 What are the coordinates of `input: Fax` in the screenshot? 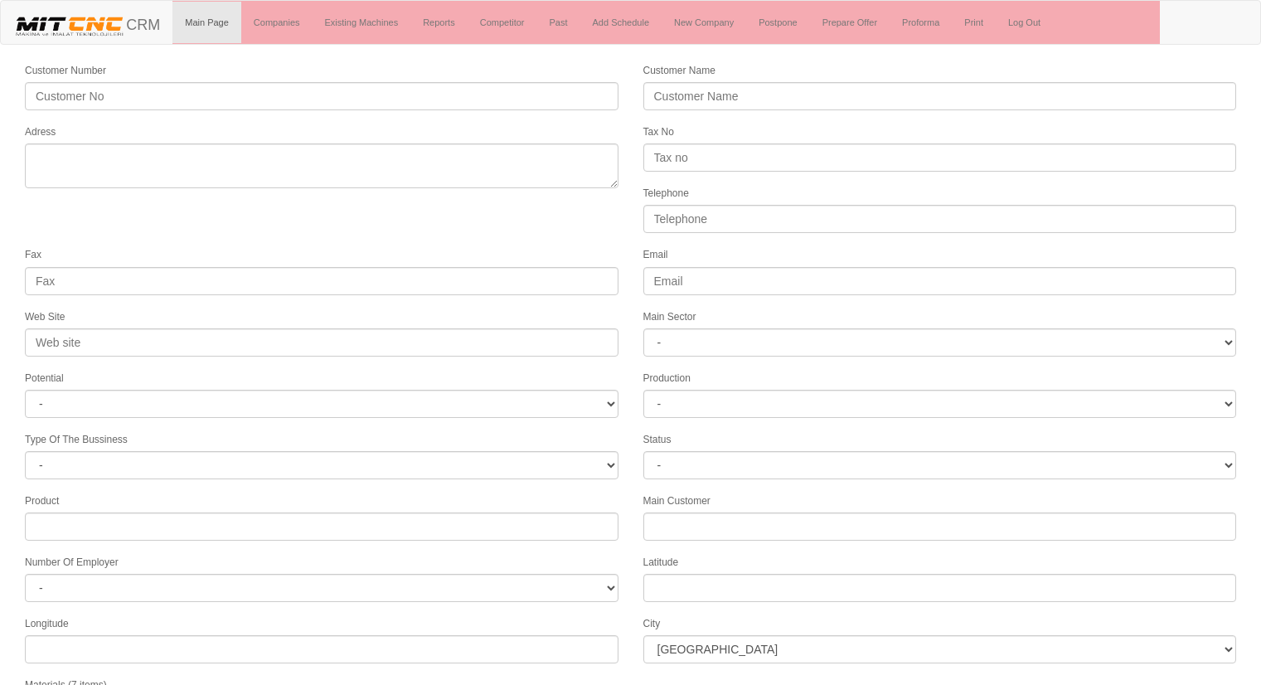 It's located at (322, 281).